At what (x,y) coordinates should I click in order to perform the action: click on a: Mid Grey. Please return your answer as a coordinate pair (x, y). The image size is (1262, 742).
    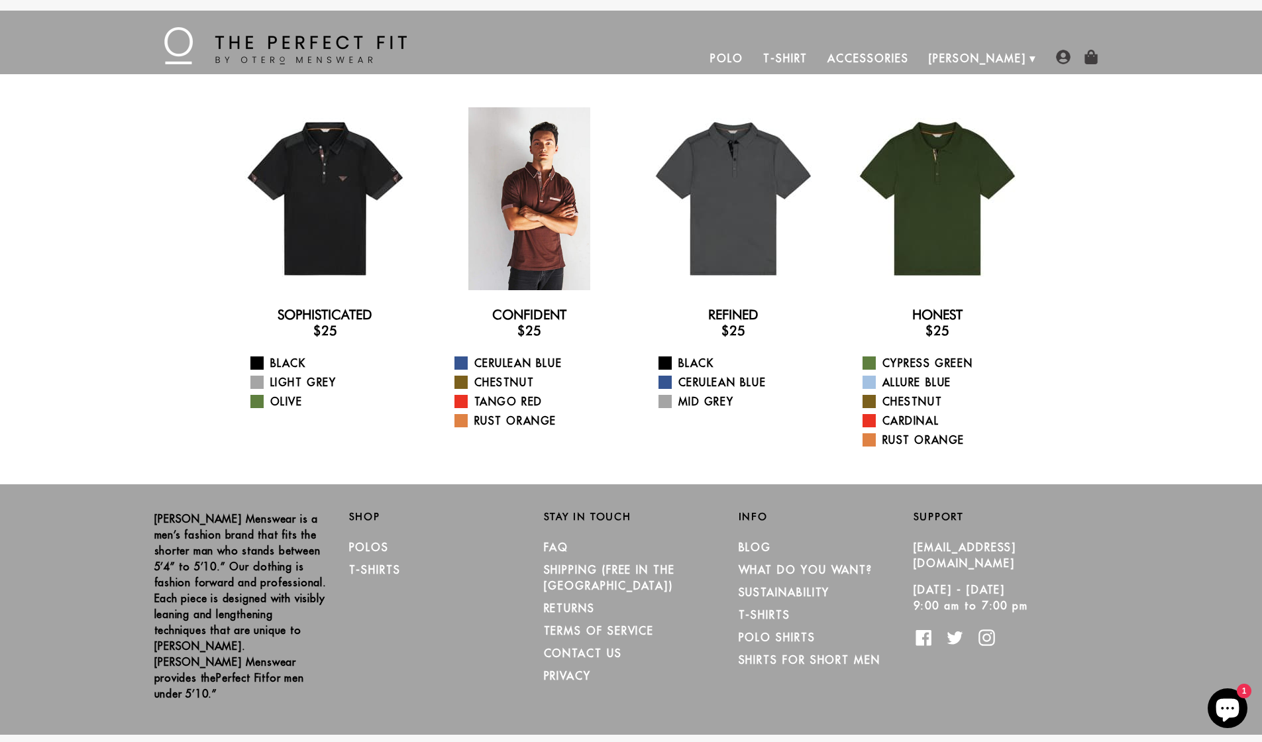
    Looking at the image, I should click on (741, 401).